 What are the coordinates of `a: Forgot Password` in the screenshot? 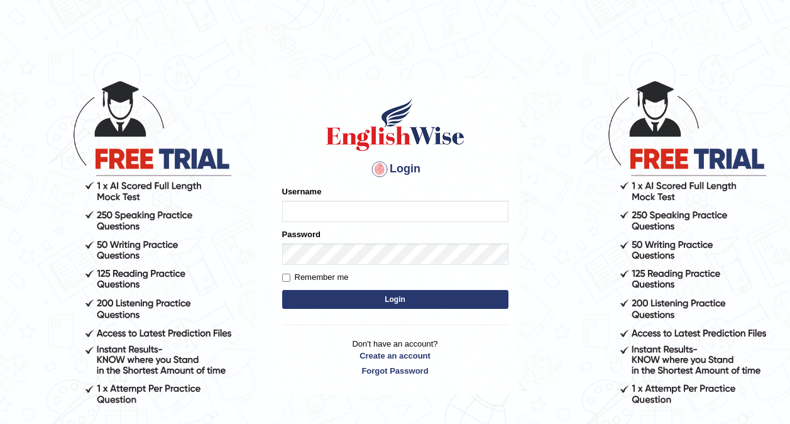 It's located at (395, 370).